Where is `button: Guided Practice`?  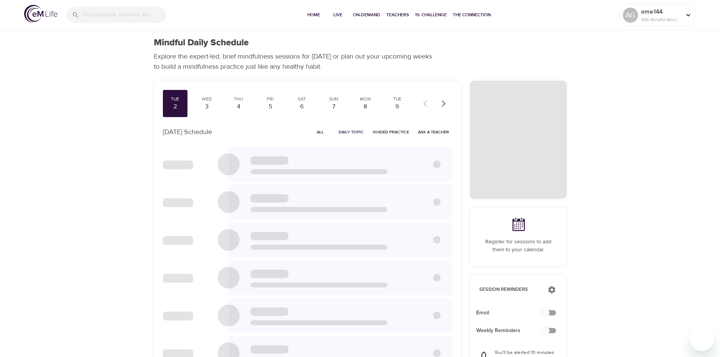 button: Guided Practice is located at coordinates (391, 132).